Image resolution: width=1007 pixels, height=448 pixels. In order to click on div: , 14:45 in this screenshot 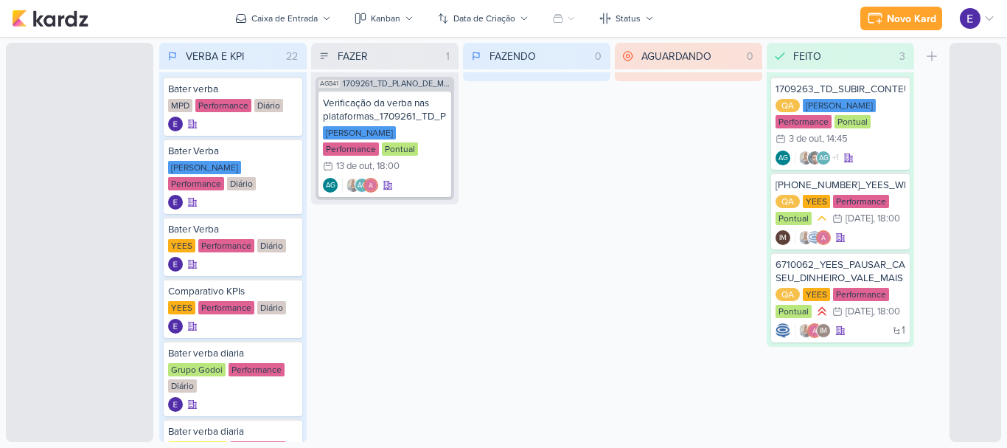, I will do `click(835, 139)`.